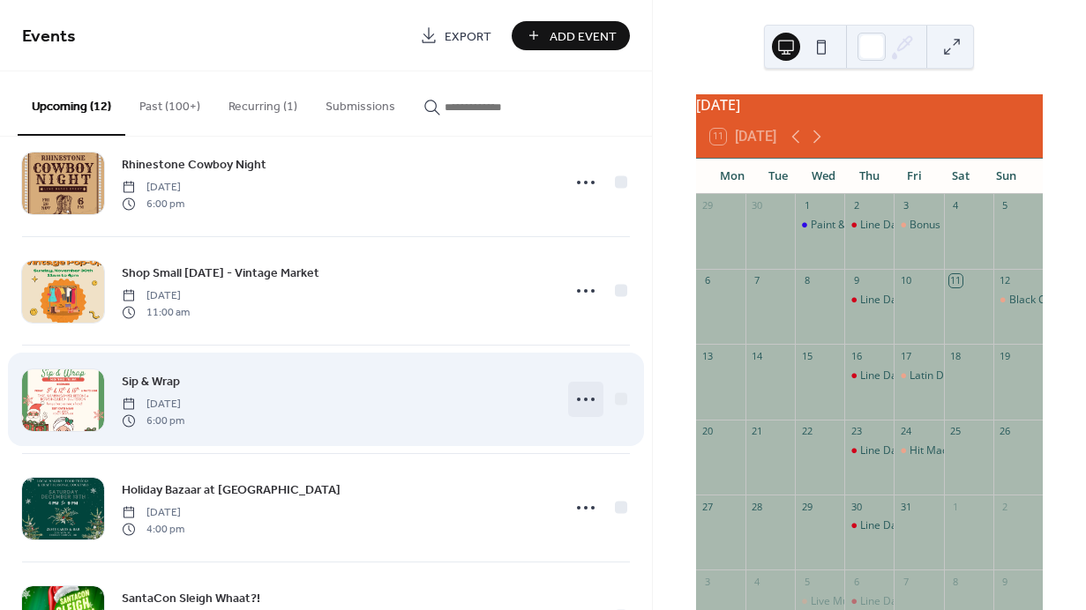 This screenshot has width=1086, height=610. I want to click on div: 19, so click(1005, 356).